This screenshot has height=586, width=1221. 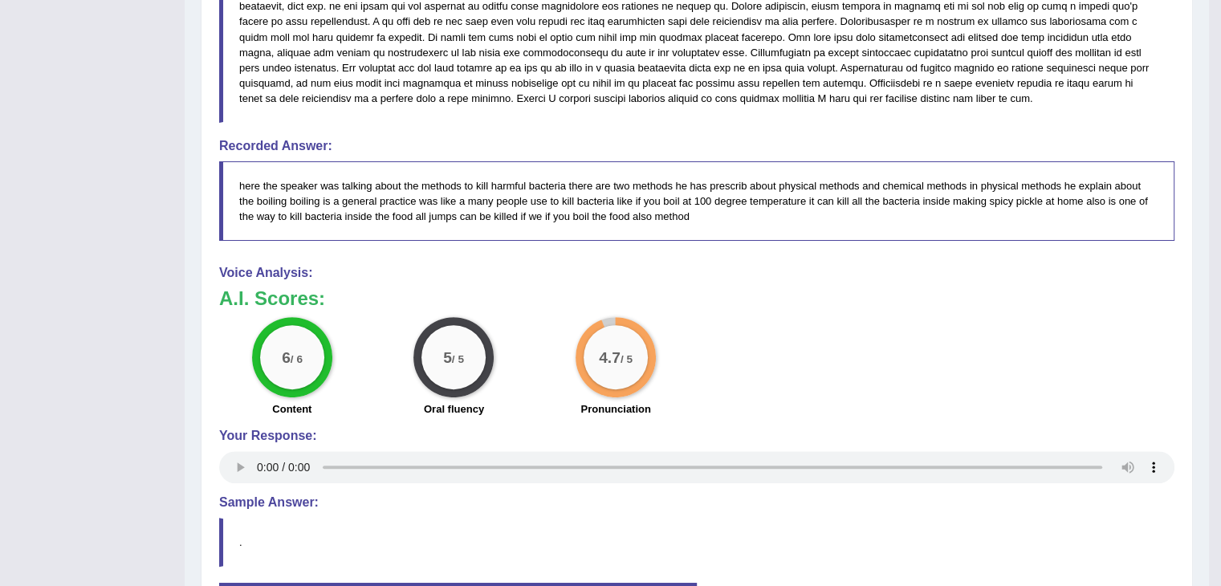 What do you see at coordinates (697, 436) in the screenshot?
I see `h4: Your Response:` at bounding box center [697, 436].